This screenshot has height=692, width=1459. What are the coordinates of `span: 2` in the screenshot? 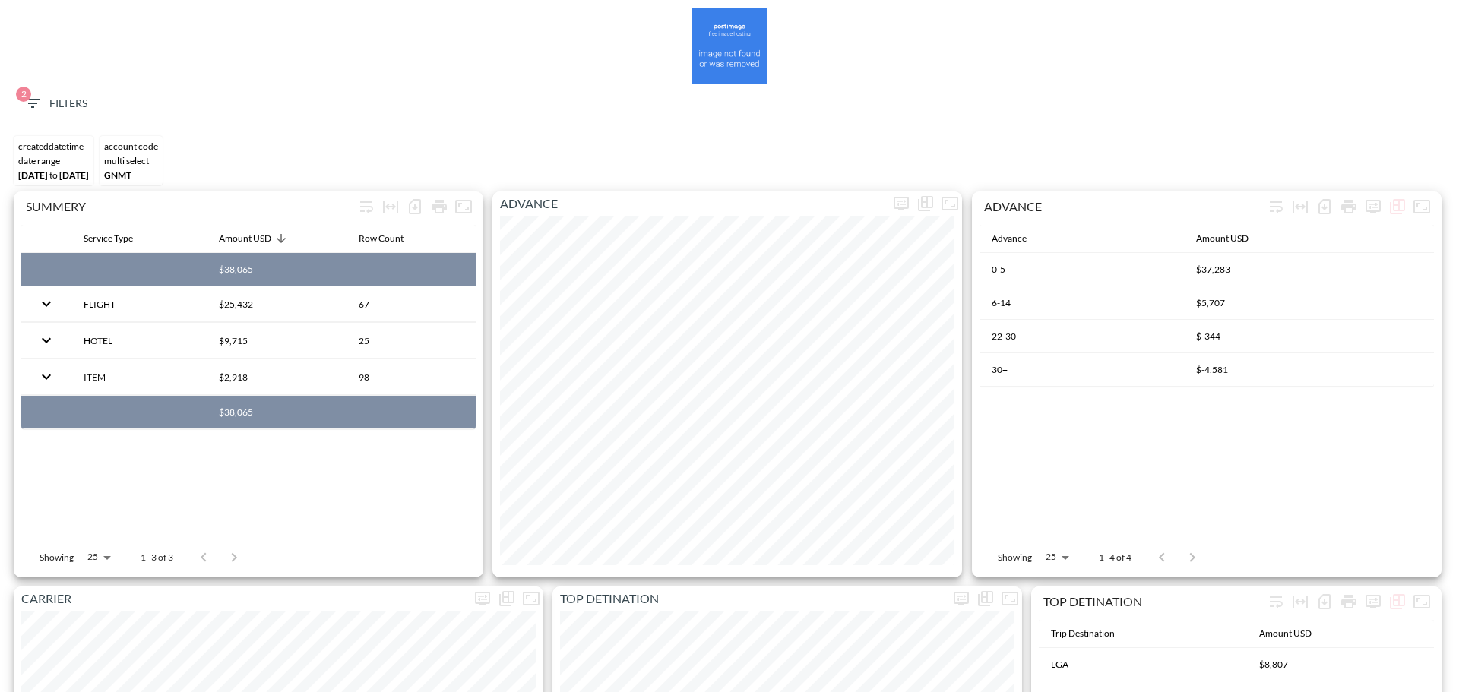 It's located at (24, 94).